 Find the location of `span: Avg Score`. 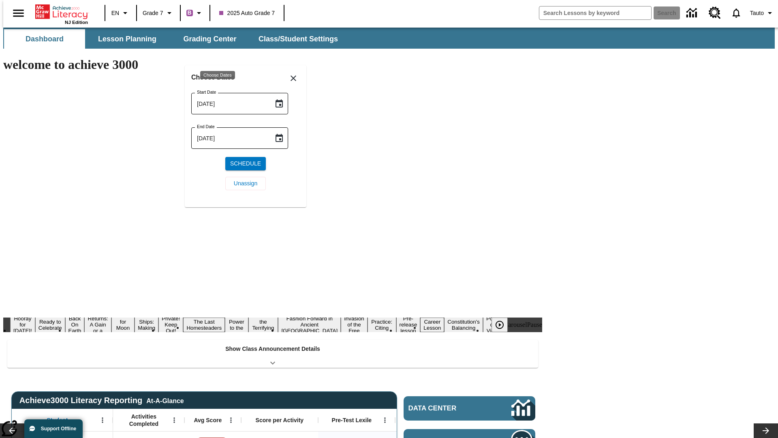

span: Avg Score is located at coordinates (208, 420).